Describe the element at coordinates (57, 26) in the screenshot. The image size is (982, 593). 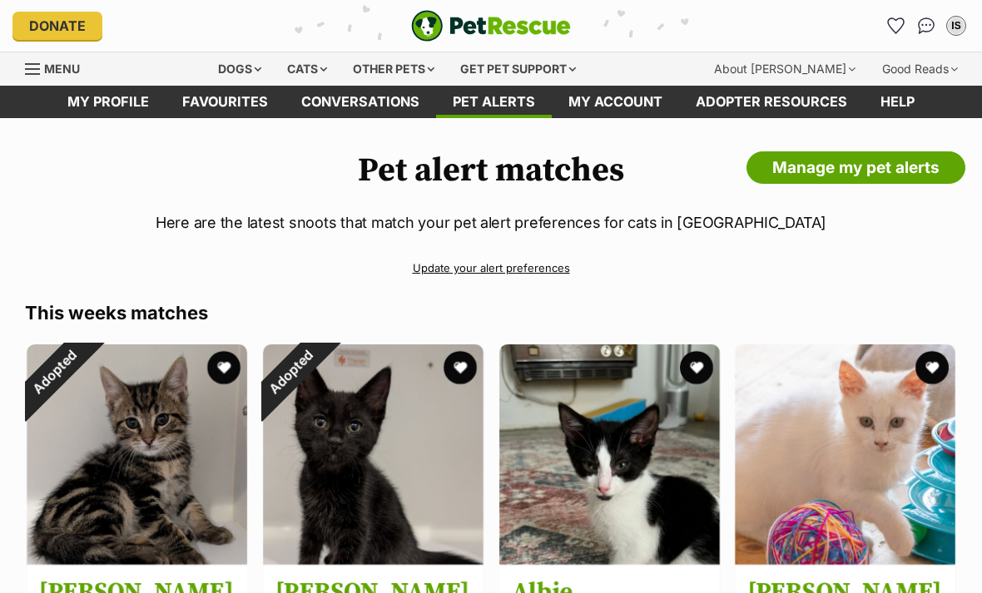
I see `a: Donate` at that location.